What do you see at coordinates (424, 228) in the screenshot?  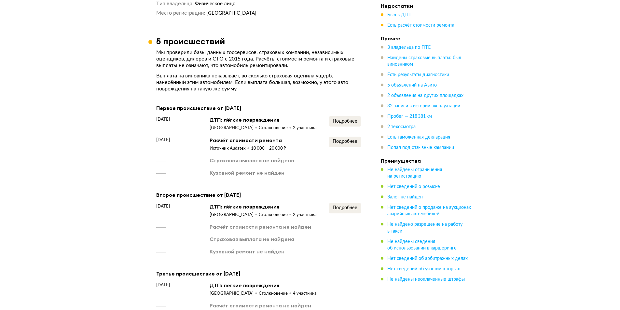 I see `span: Не найдено разрешение на работу в такси` at bounding box center [424, 228].